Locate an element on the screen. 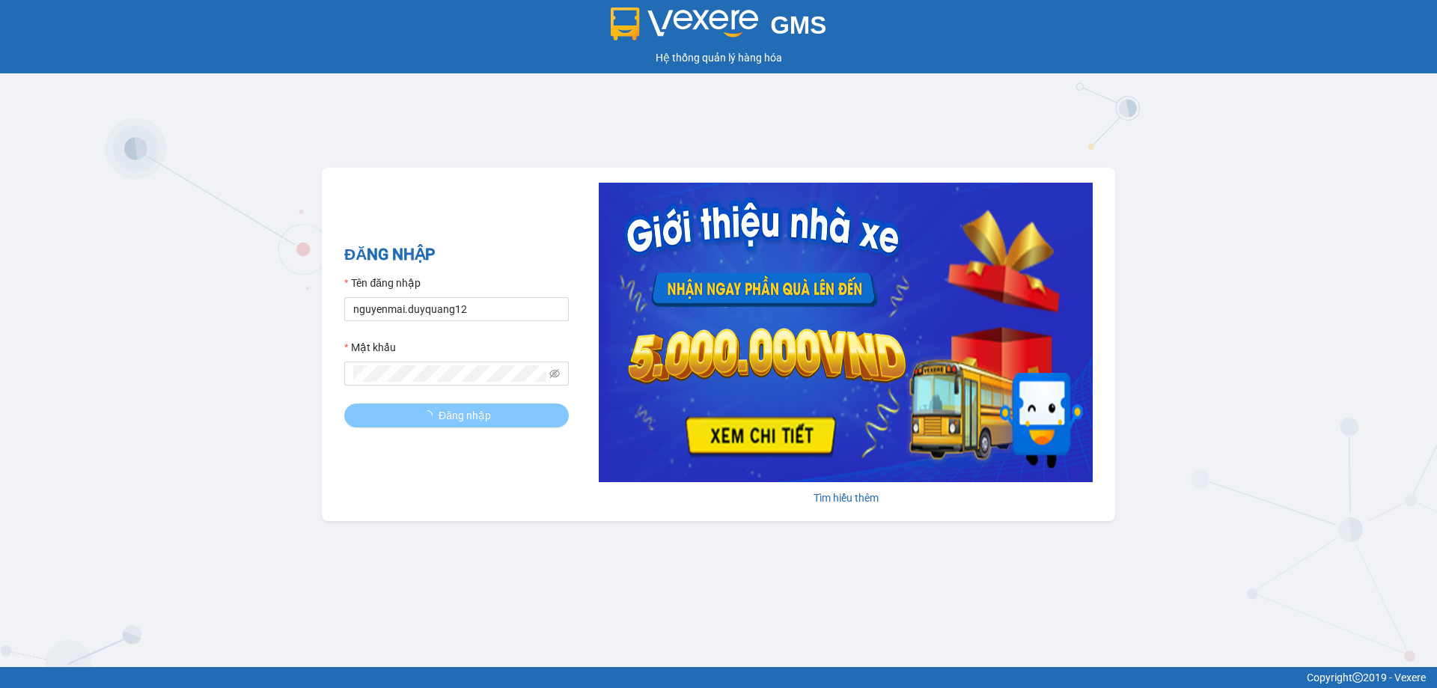  div: Tìm hiểu thêm is located at coordinates (846, 498).